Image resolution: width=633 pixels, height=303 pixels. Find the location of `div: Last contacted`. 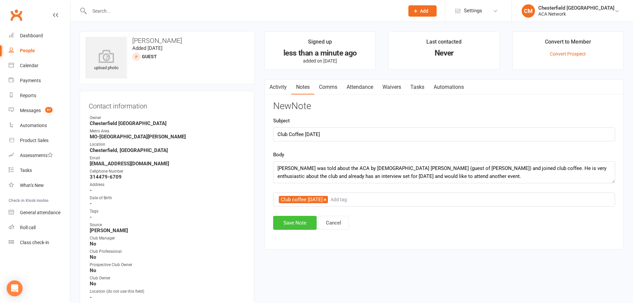

div: Last contacted is located at coordinates (444, 44).